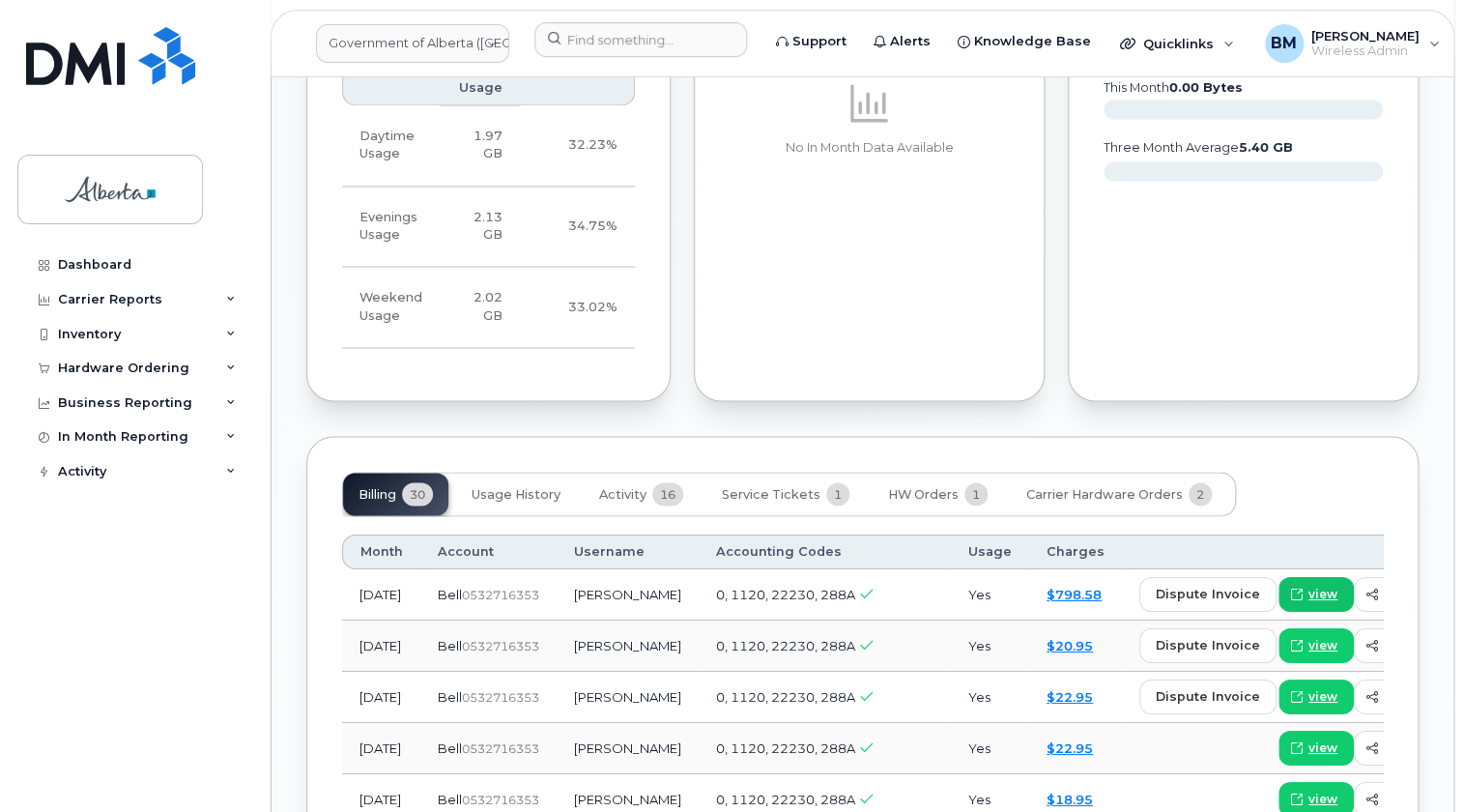 The height and width of the screenshot is (812, 1464). Describe the element at coordinates (1352, 44) in the screenshot. I see `div: Bonnie Mallette` at that location.